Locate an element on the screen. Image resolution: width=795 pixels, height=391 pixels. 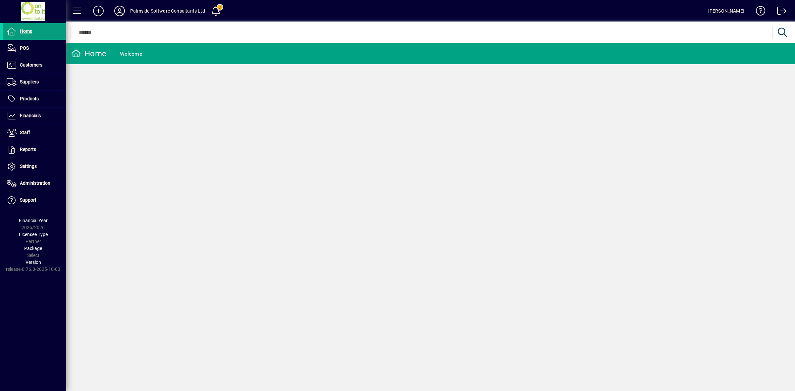
span: Settings is located at coordinates (28, 166).